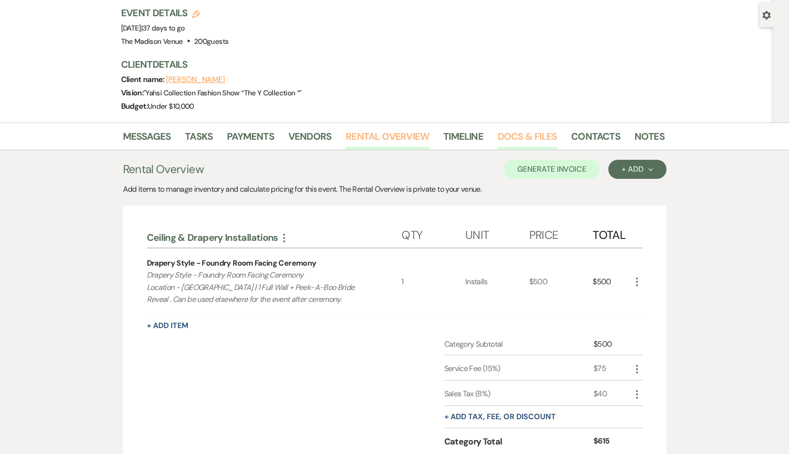 The width and height of the screenshot is (789, 454). I want to click on button: Generate Invoice, so click(552, 169).